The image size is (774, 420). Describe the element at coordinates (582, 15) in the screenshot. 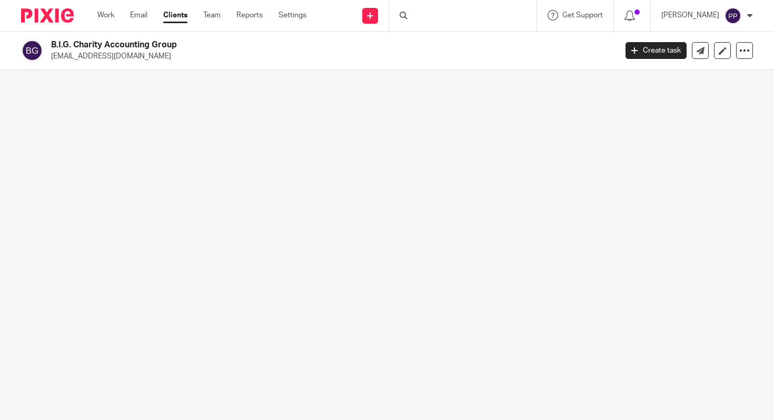

I see `span: Get Support` at that location.